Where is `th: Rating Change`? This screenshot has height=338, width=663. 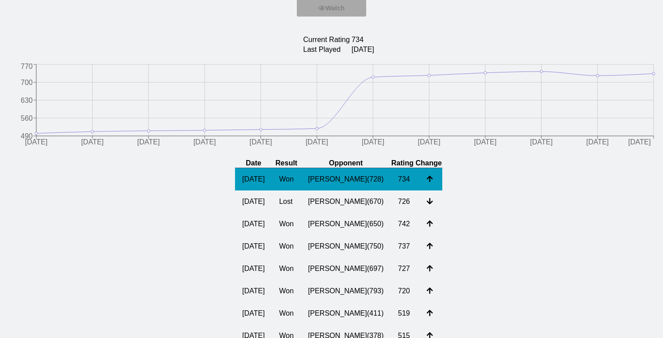 th: Rating Change is located at coordinates (416, 163).